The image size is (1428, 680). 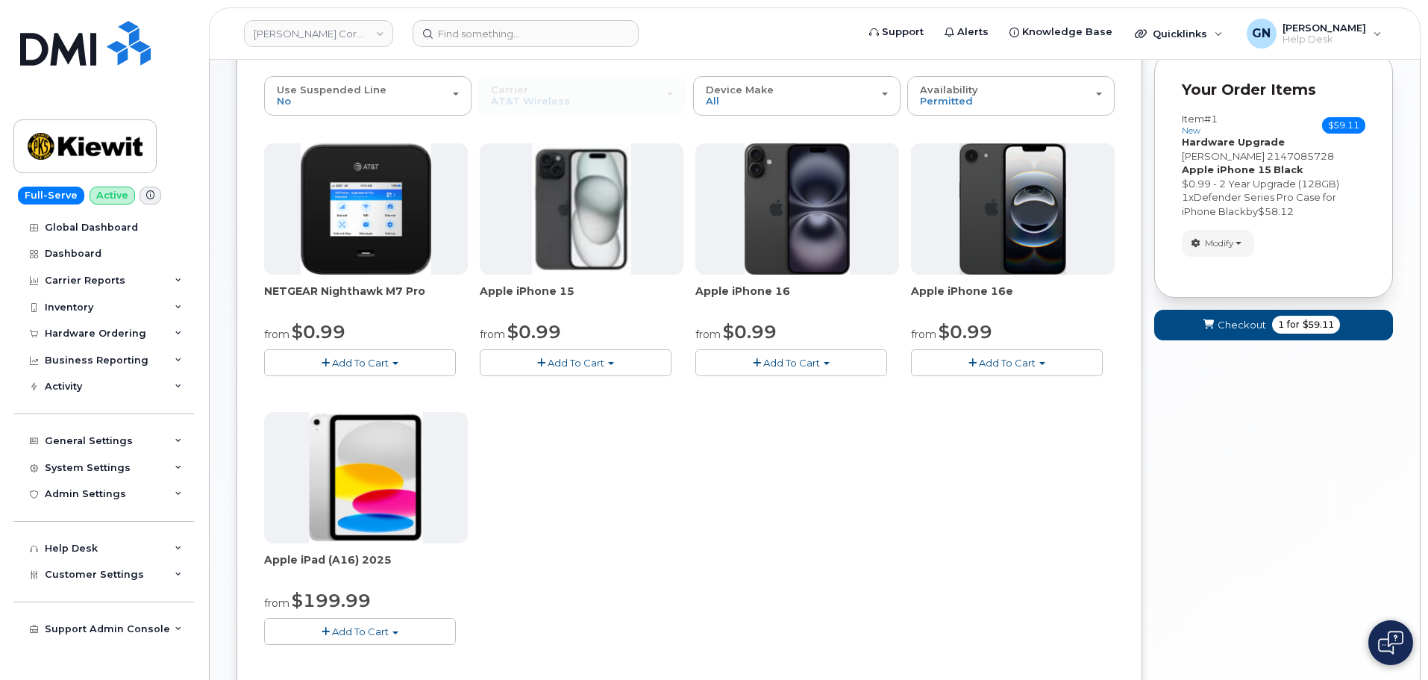 I want to click on div: $0.99 - 2 Year Upgrade (128GB), so click(x=1274, y=184).